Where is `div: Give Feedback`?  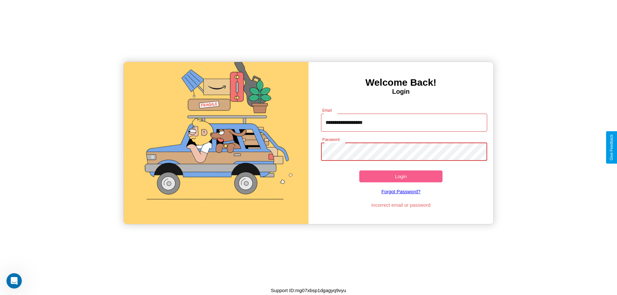 div: Give Feedback is located at coordinates (612, 148).